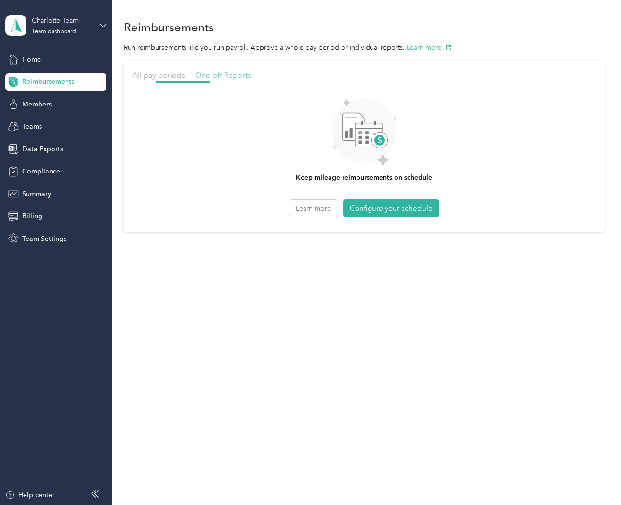 This screenshot has height=505, width=621. What do you see at coordinates (37, 194) in the screenshot?
I see `span: Summary` at bounding box center [37, 194].